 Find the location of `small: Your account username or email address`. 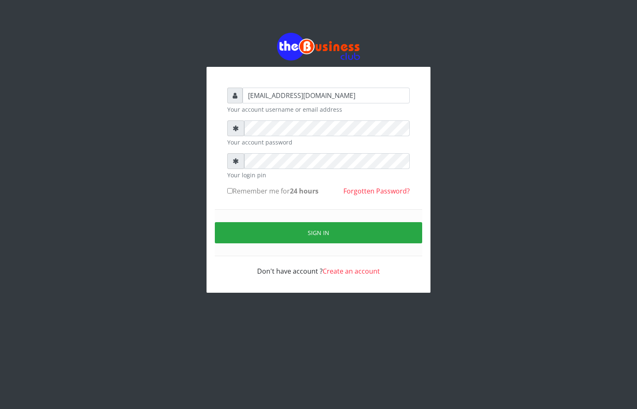

small: Your account username or email address is located at coordinates (319, 109).